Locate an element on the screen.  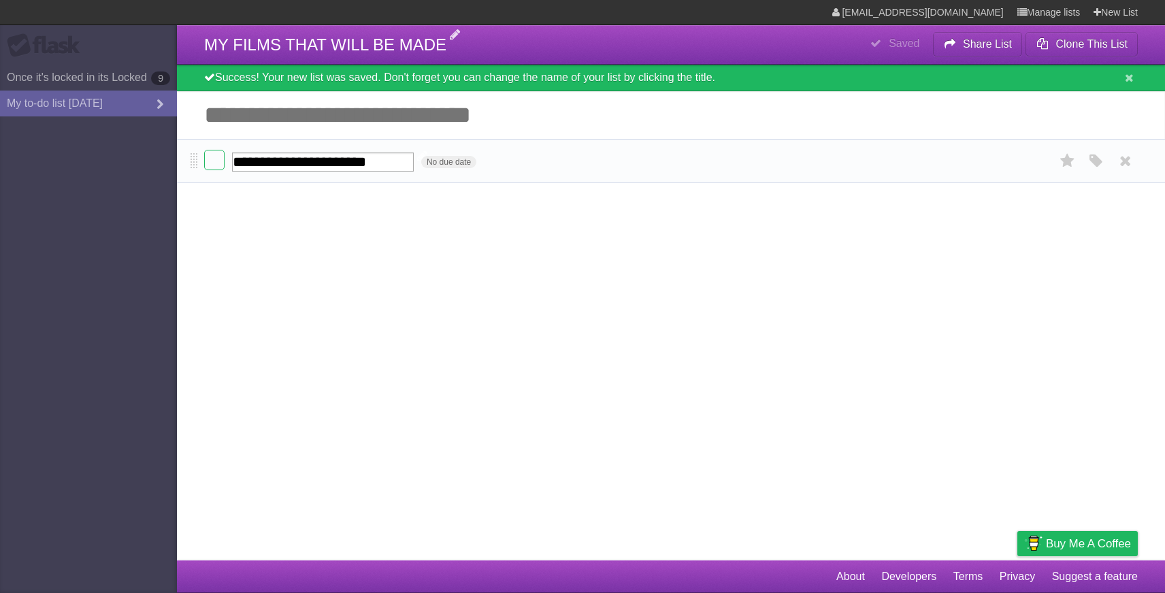
div: Flask is located at coordinates (48, 46).